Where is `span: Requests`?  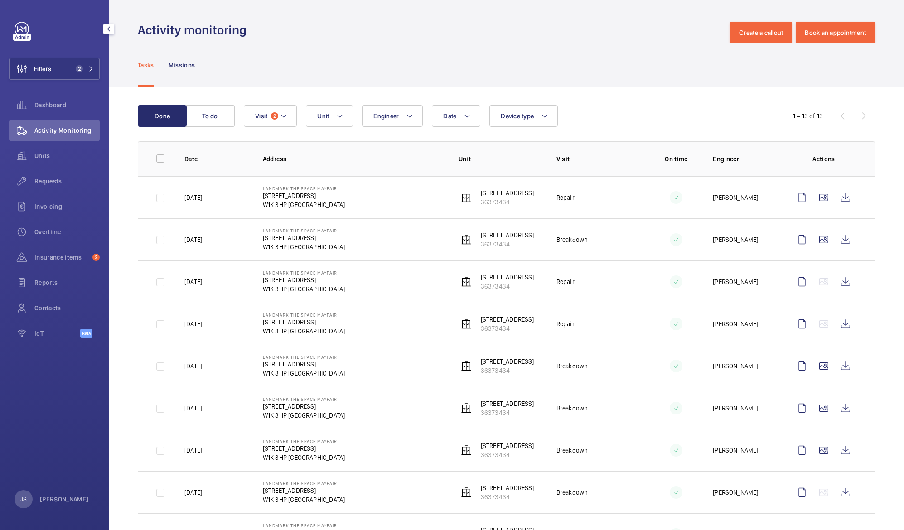 span: Requests is located at coordinates (67, 181).